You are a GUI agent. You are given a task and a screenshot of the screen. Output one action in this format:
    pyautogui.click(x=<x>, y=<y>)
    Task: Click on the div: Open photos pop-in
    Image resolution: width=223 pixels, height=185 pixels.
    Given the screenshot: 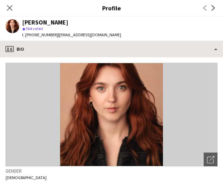 What is the action you would take?
    pyautogui.click(x=211, y=160)
    